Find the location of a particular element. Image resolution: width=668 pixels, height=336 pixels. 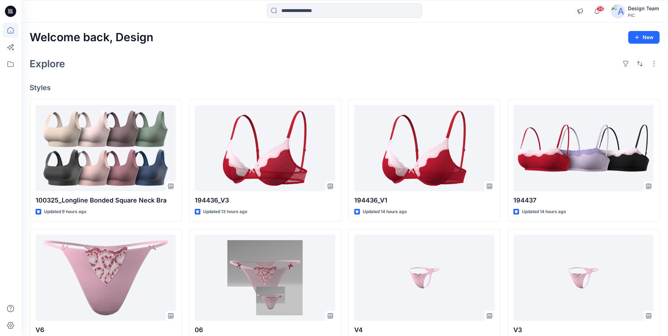

div: Design Team is located at coordinates (644, 8).